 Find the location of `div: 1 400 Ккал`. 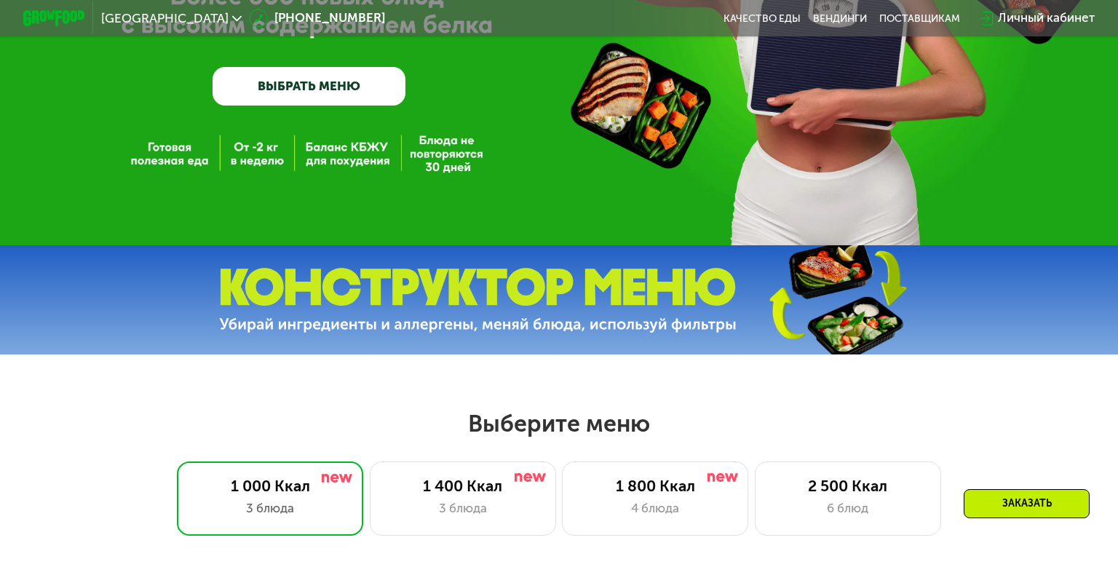

div: 1 400 Ккал is located at coordinates (462, 487).